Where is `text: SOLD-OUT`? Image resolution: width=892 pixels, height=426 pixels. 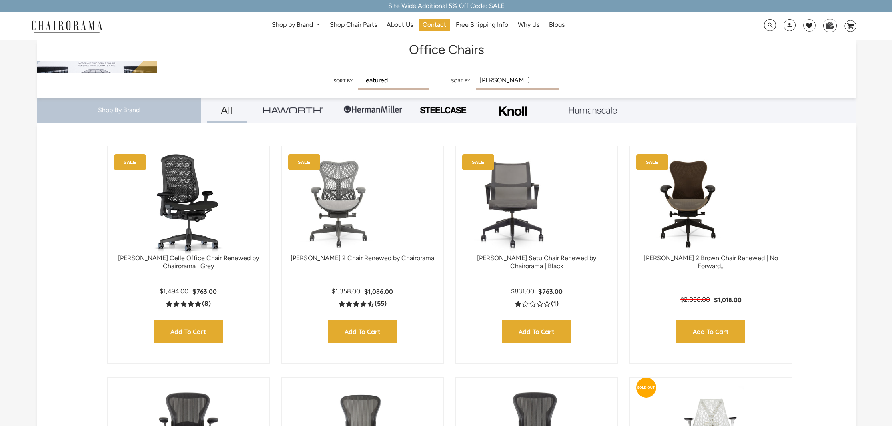
text: SOLD-OUT is located at coordinates (647, 387).